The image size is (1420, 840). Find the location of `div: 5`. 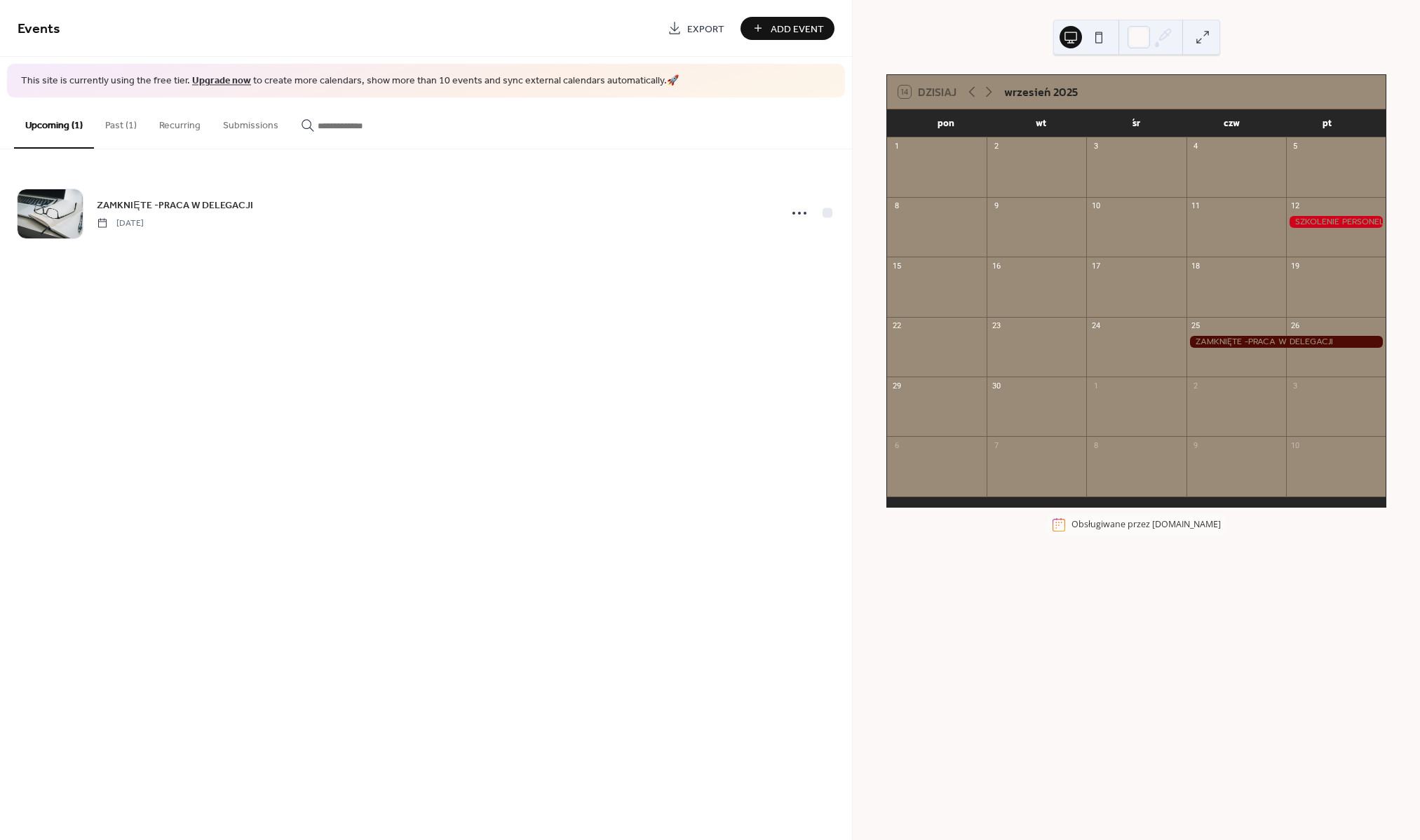

div: 5 is located at coordinates (1295, 146).